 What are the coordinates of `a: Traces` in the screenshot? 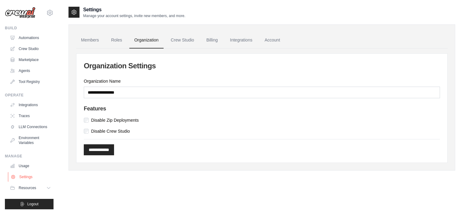 It's located at (30, 116).